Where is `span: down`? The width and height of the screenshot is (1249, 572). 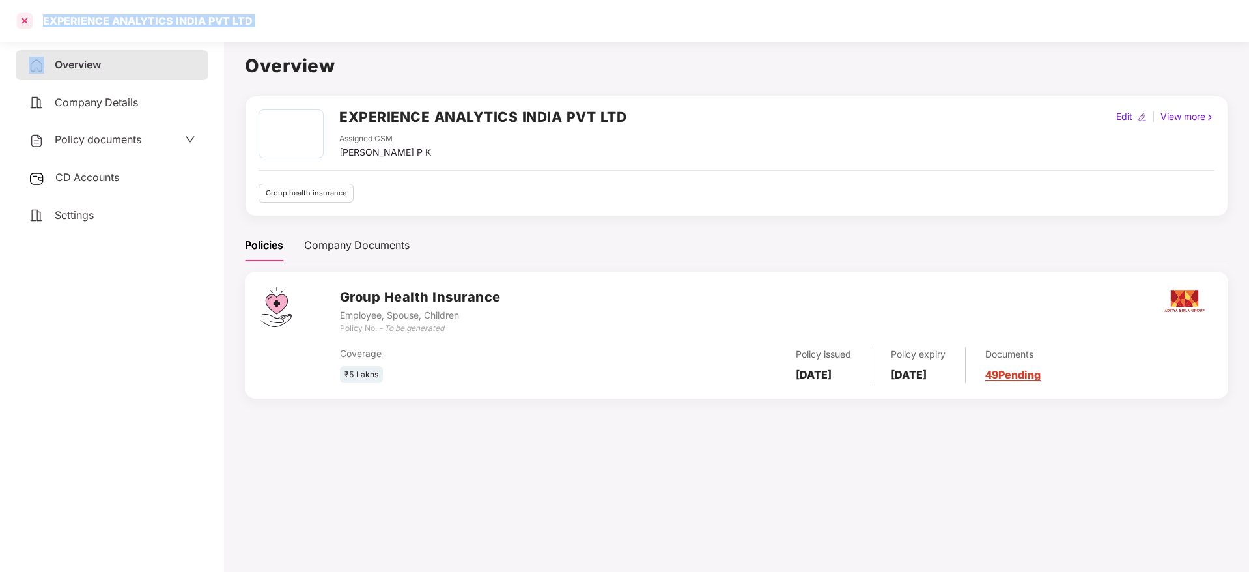
span: down is located at coordinates (190, 139).